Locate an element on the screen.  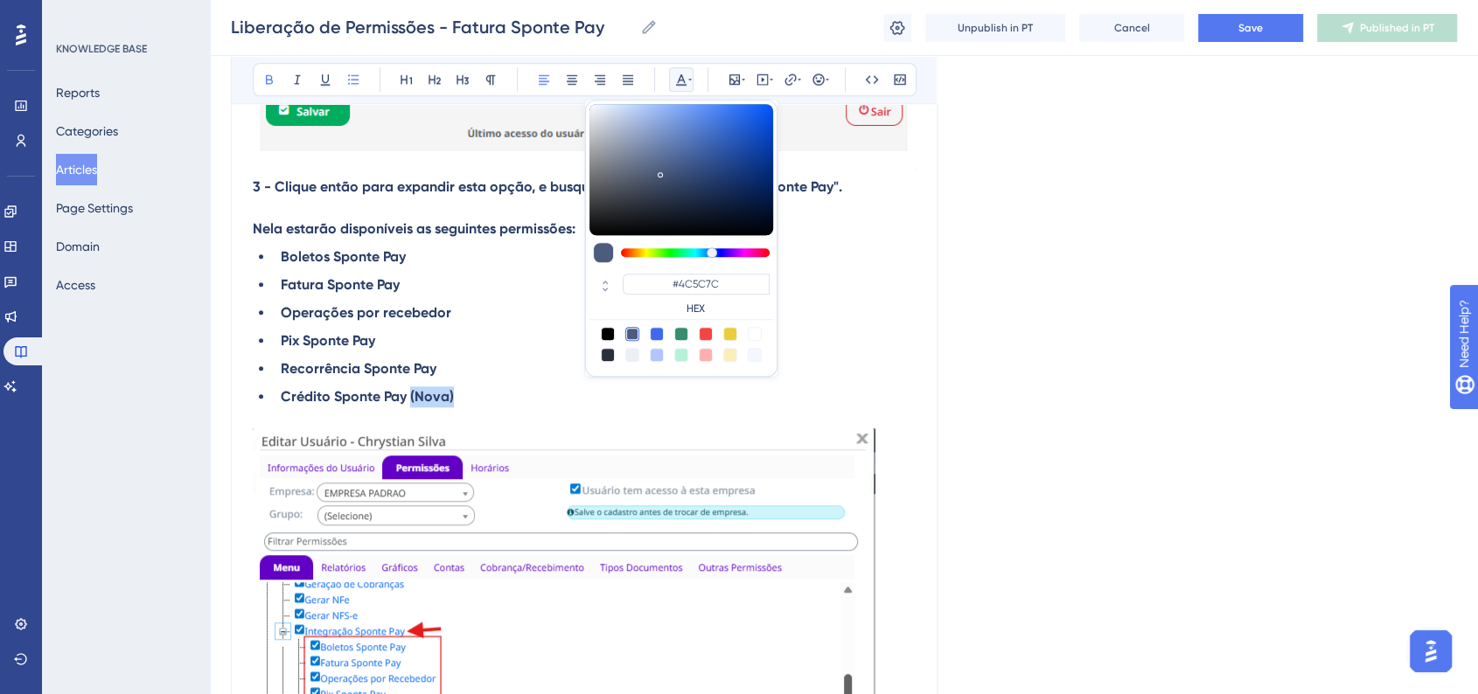
button: Open AI Assistant Launcher is located at coordinates (26, 26).